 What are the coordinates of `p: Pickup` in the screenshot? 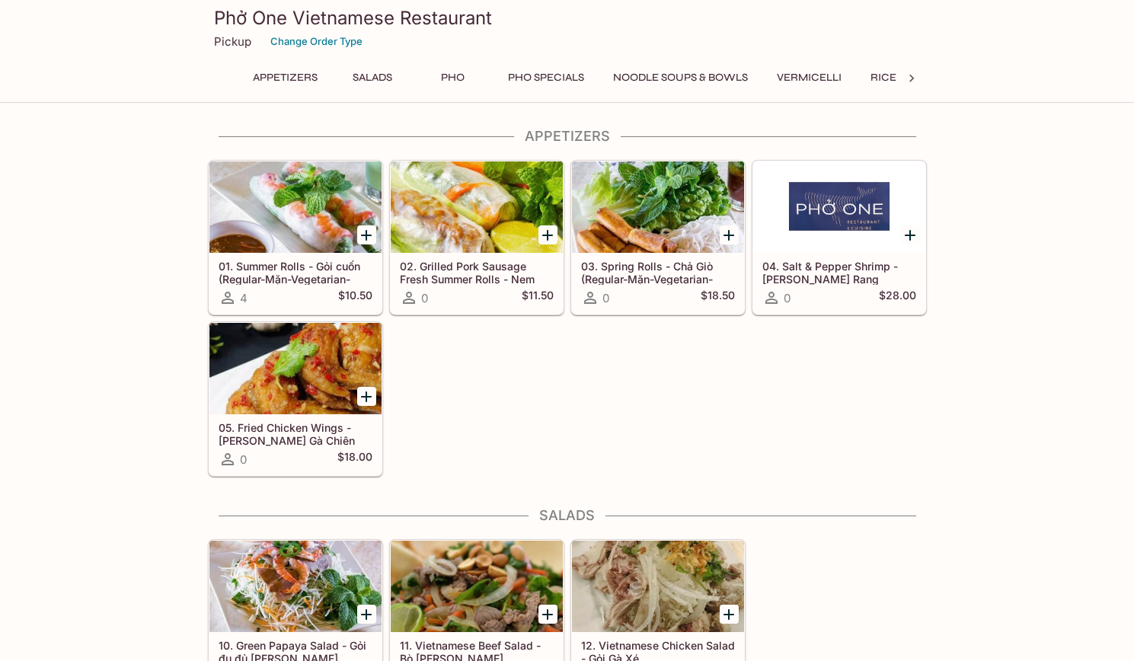 It's located at (232, 41).